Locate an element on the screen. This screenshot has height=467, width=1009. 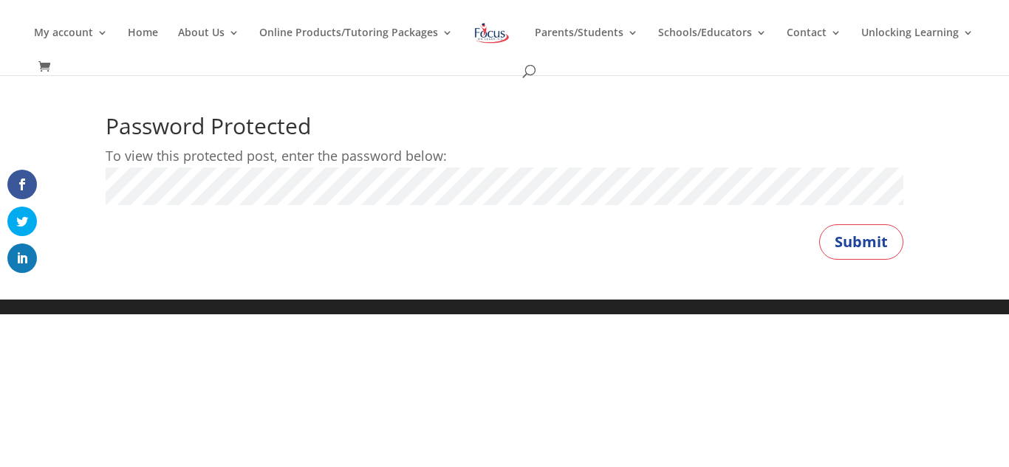
button: Submit is located at coordinates (861, 242).